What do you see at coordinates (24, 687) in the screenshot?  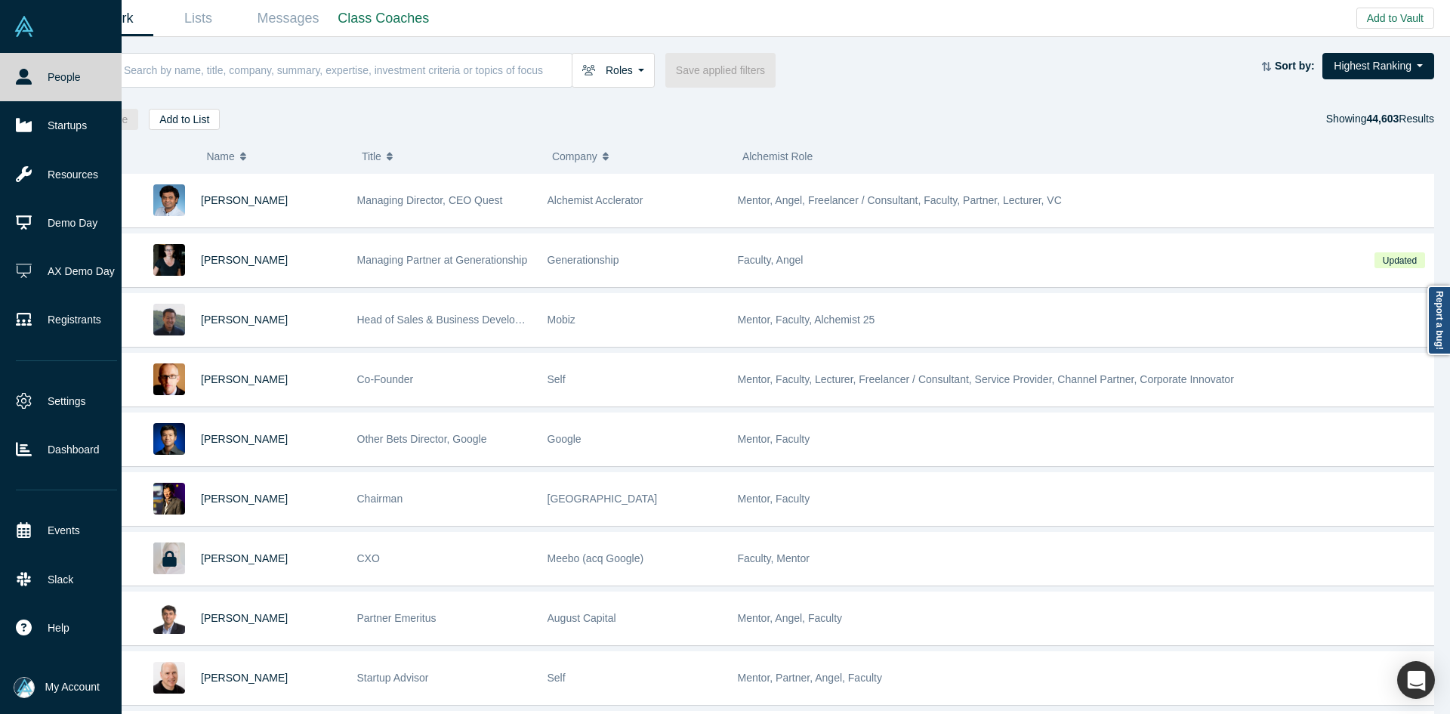 I see `img: Mia Scott's Account` at bounding box center [24, 687].